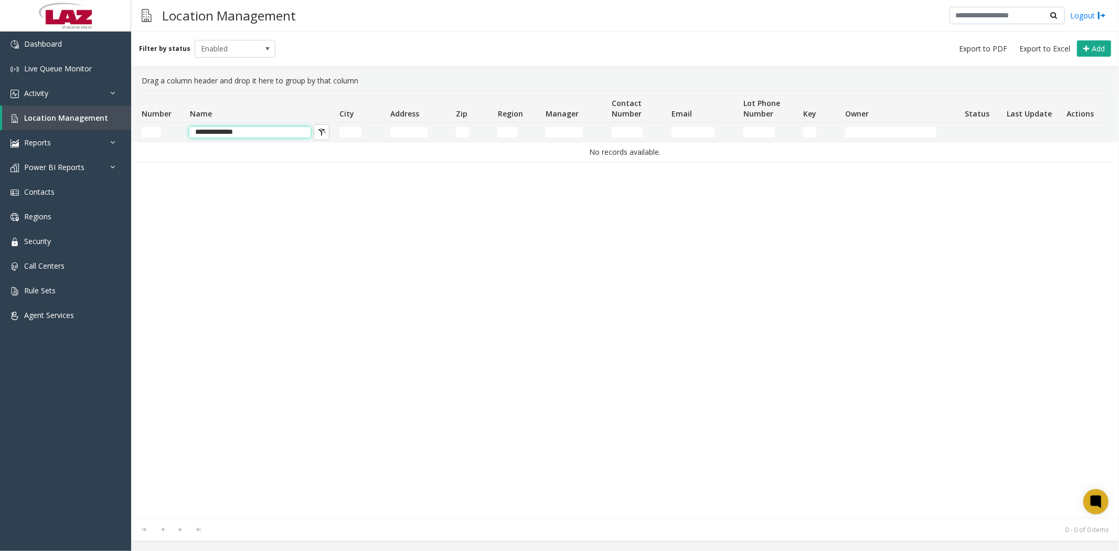  What do you see at coordinates (1098, 48) in the screenshot?
I see `span: Add` at bounding box center [1098, 48].